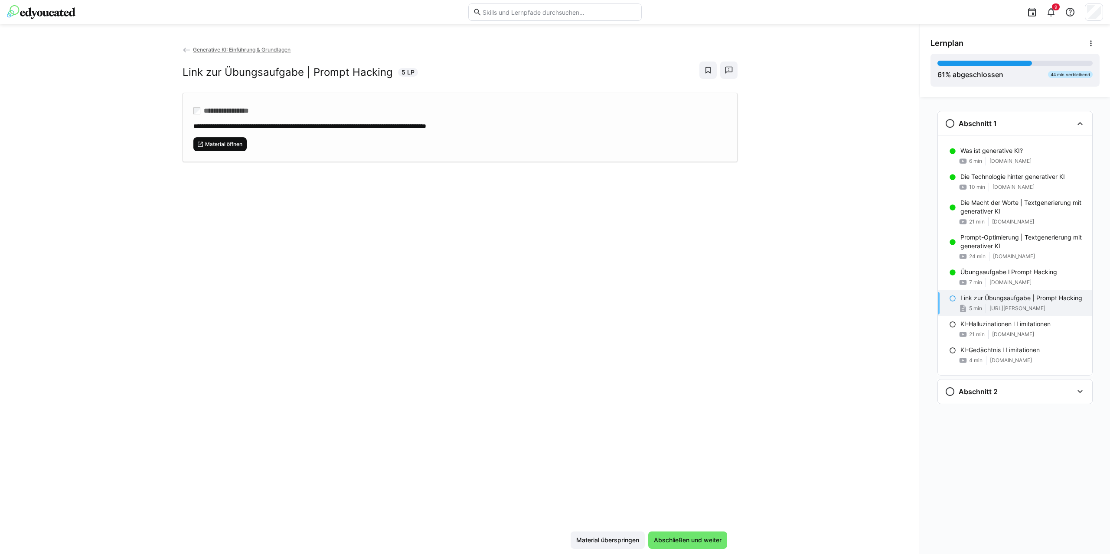 Image resolution: width=1110 pixels, height=554 pixels. I want to click on span: 4 min, so click(975, 361).